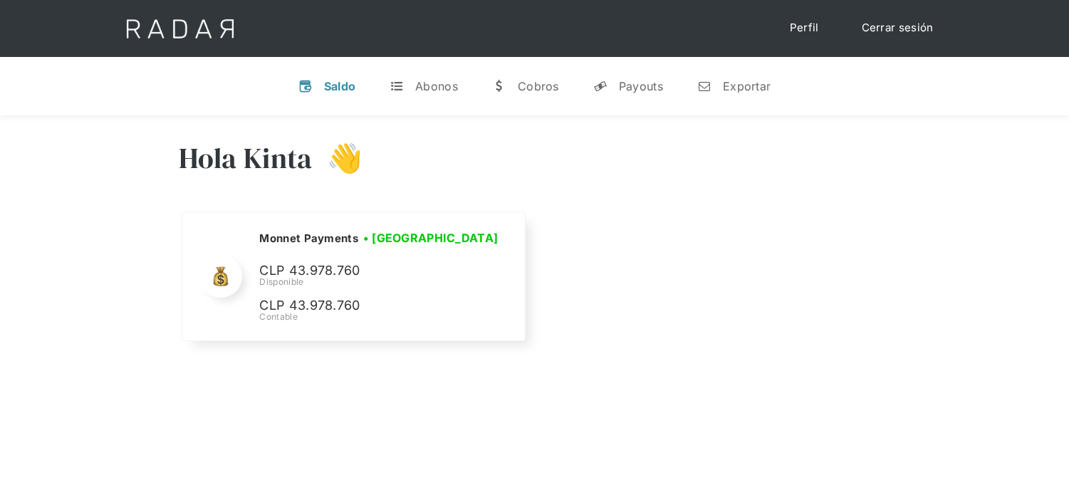 The width and height of the screenshot is (1069, 480). What do you see at coordinates (897, 28) in the screenshot?
I see `a: Cerrar sesión` at bounding box center [897, 28].